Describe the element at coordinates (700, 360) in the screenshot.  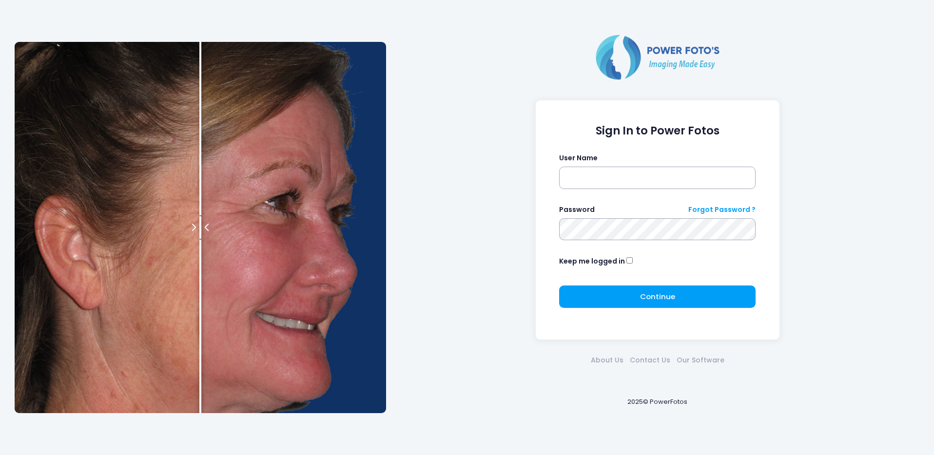
I see `a: Our Software` at that location.